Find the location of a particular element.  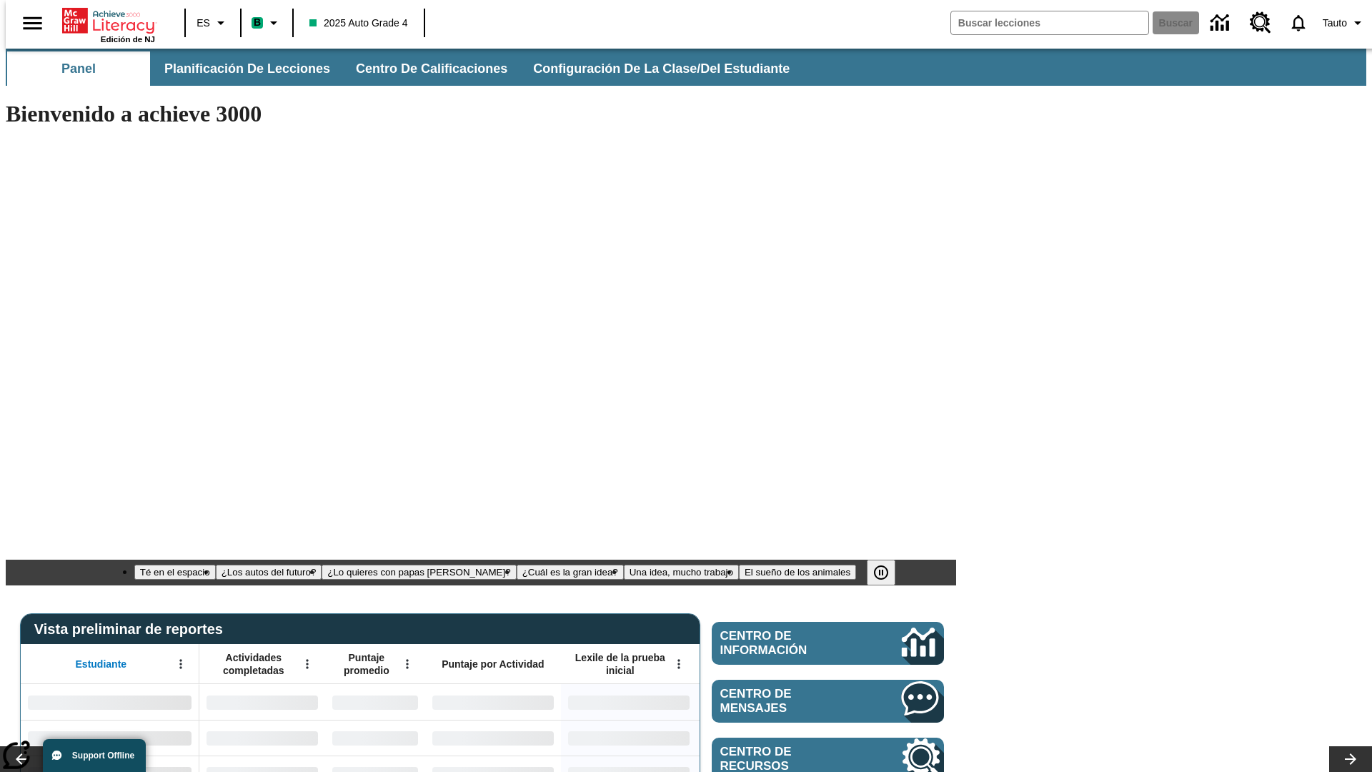

span: Tauto is located at coordinates (1335, 23).